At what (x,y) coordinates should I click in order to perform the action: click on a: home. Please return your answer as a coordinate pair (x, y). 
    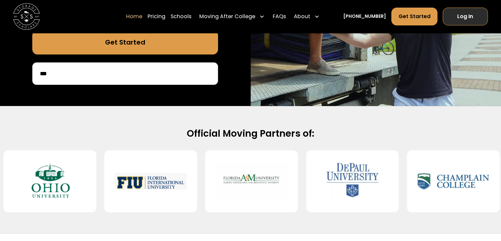
    Looking at the image, I should click on (26, 16).